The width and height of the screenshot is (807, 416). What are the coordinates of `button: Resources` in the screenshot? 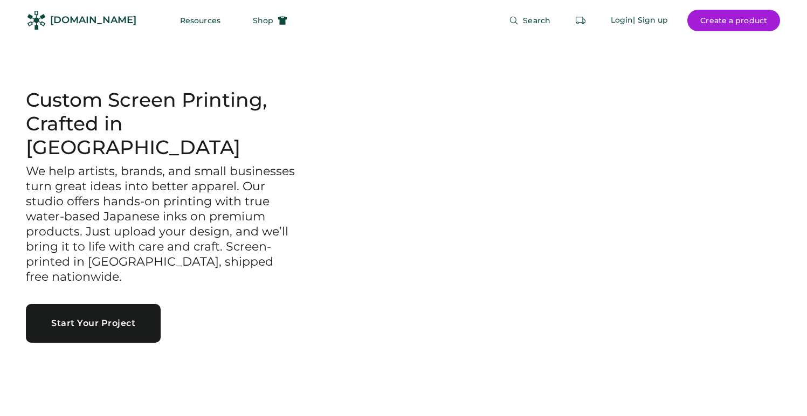 It's located at (200, 20).